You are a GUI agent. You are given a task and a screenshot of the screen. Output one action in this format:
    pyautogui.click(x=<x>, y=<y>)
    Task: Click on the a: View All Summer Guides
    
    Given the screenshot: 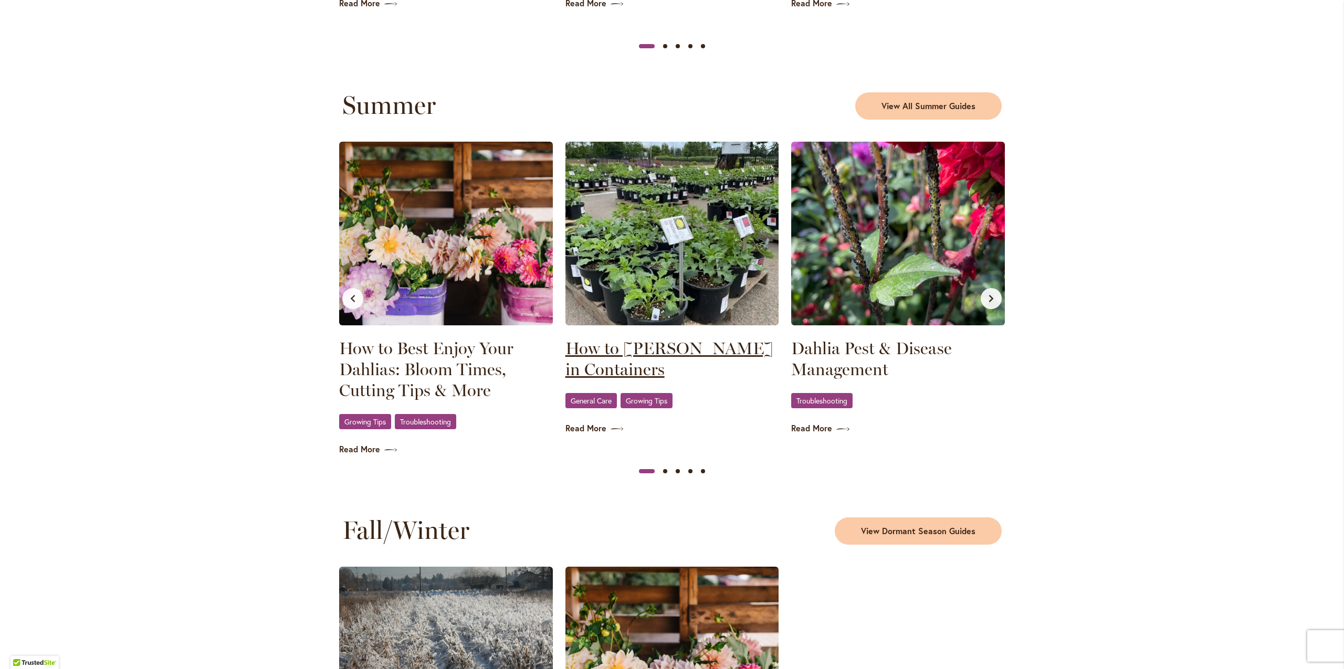 What is the action you would take?
    pyautogui.click(x=928, y=106)
    